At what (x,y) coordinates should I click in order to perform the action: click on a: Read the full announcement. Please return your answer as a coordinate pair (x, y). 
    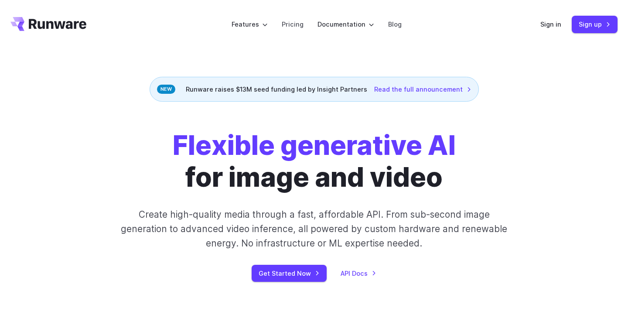
    Looking at the image, I should click on (422, 89).